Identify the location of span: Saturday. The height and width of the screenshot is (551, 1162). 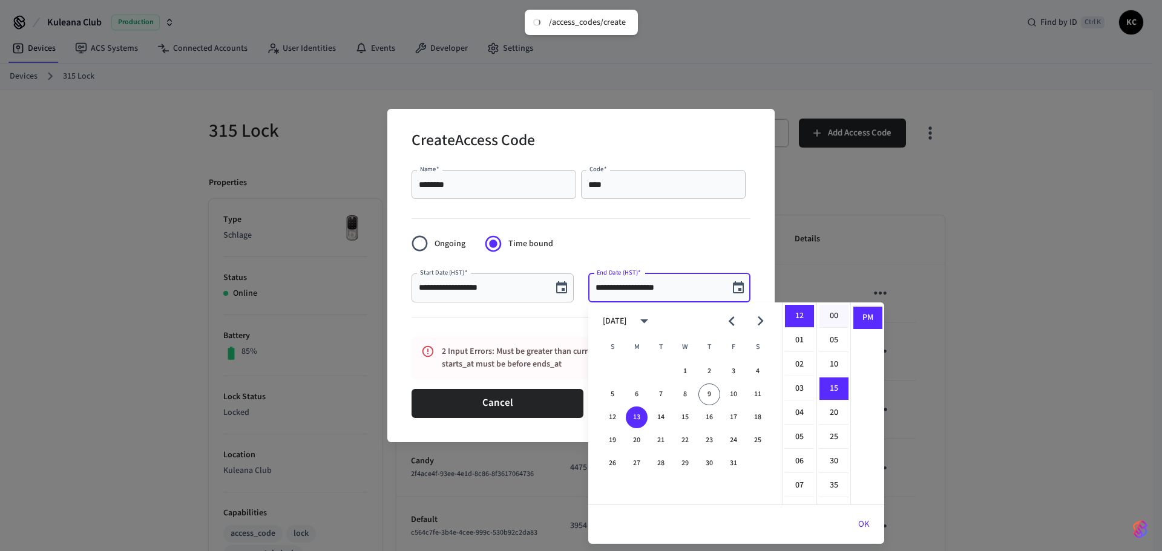
(758, 347).